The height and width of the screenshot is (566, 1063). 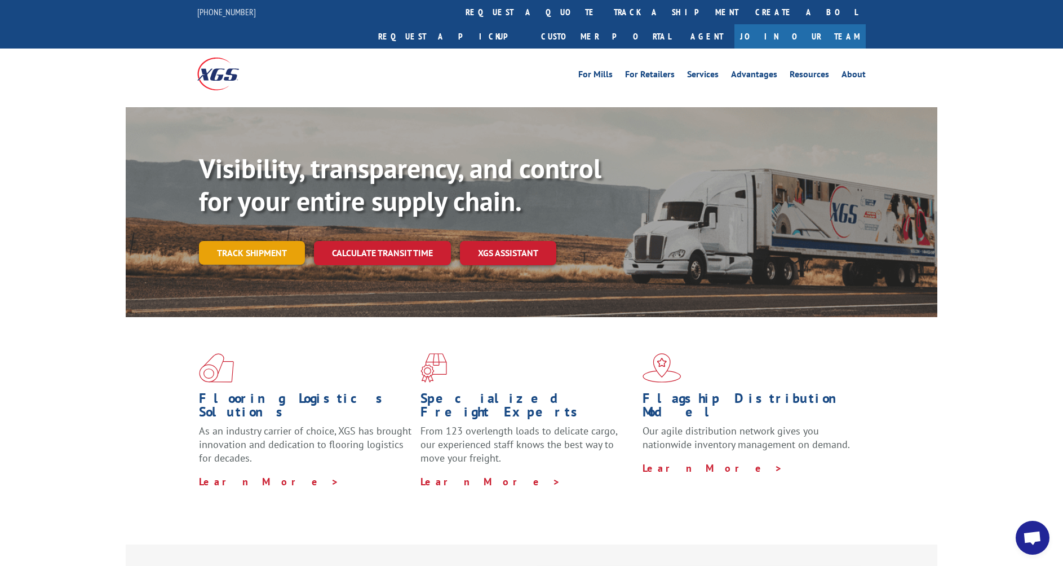 I want to click on a: For Mills, so click(x=595, y=76).